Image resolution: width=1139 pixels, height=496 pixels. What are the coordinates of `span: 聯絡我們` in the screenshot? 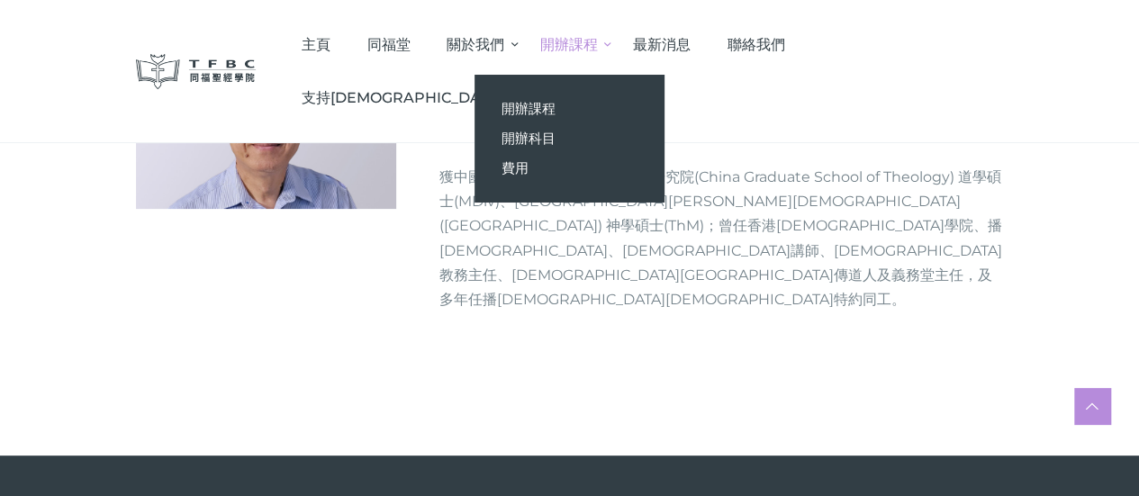 It's located at (757, 44).